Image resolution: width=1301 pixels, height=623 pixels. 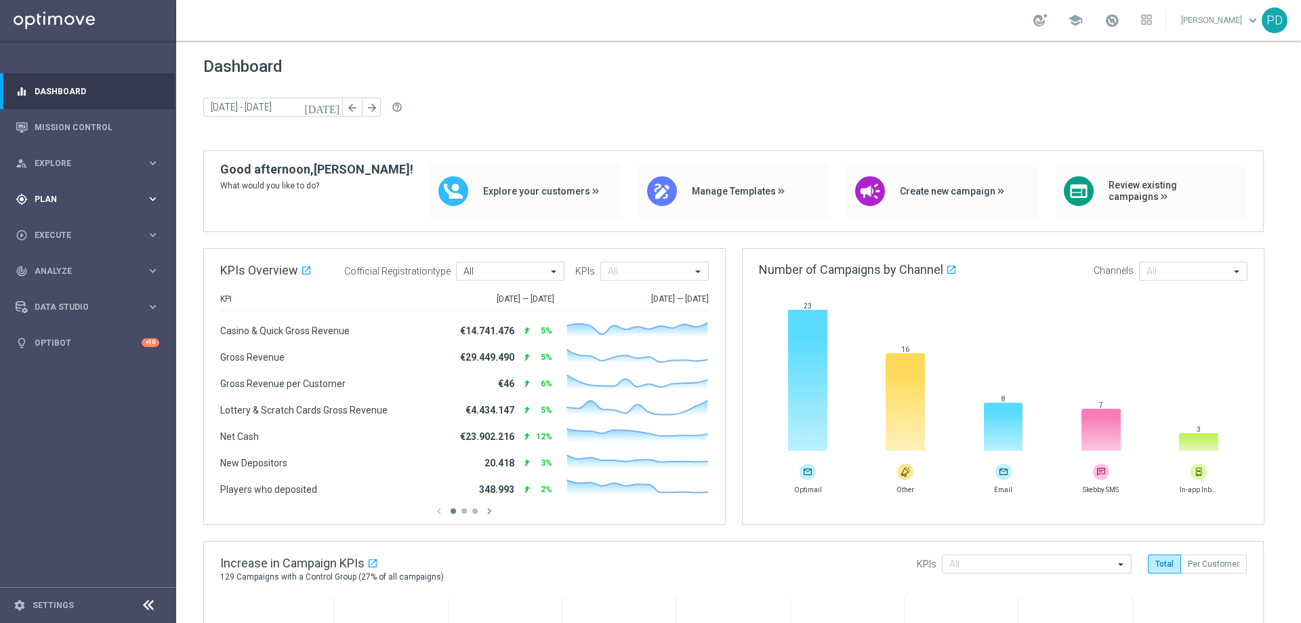 I want to click on i: track_changes, so click(x=22, y=271).